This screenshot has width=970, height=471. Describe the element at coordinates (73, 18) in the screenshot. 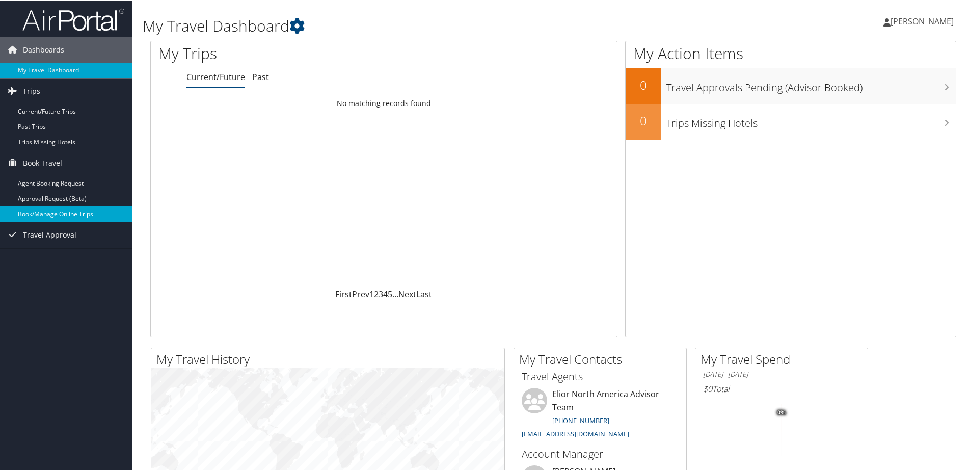

I see `img: airportal-logo.png` at that location.